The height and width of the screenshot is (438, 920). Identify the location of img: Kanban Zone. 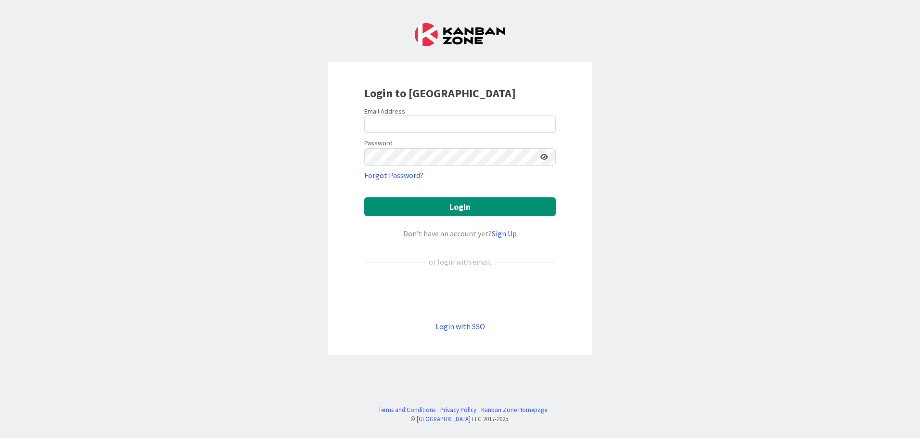
(460, 35).